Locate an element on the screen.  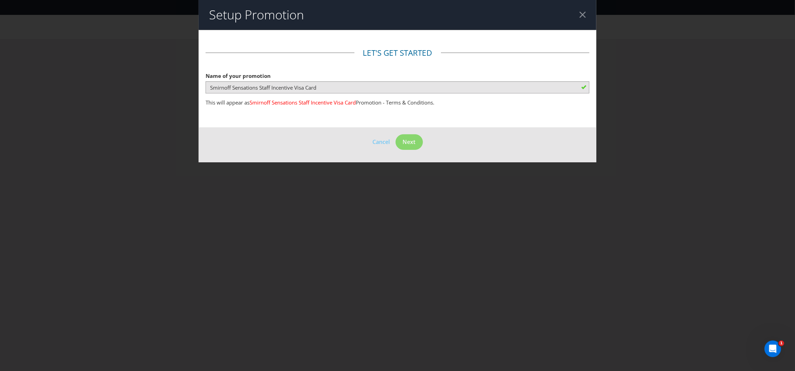
button: Cancel is located at coordinates (382, 142).